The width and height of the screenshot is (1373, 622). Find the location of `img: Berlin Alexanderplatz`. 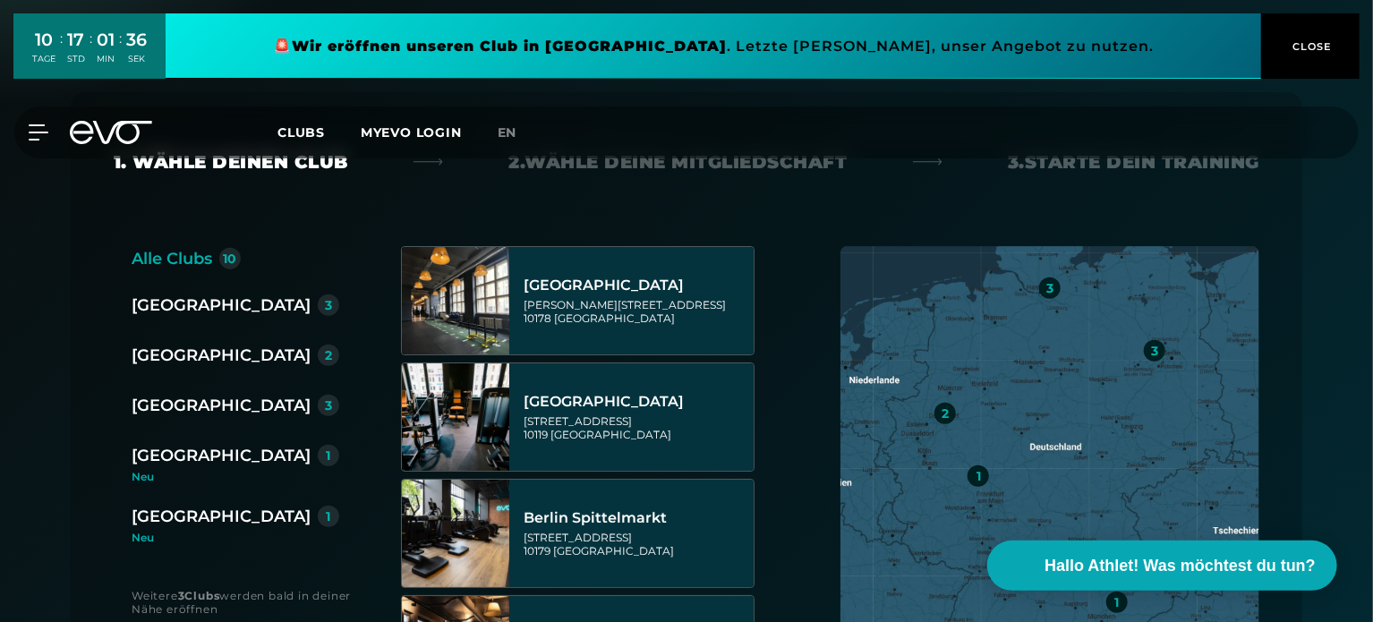

img: Berlin Alexanderplatz is located at coordinates (456, 301).